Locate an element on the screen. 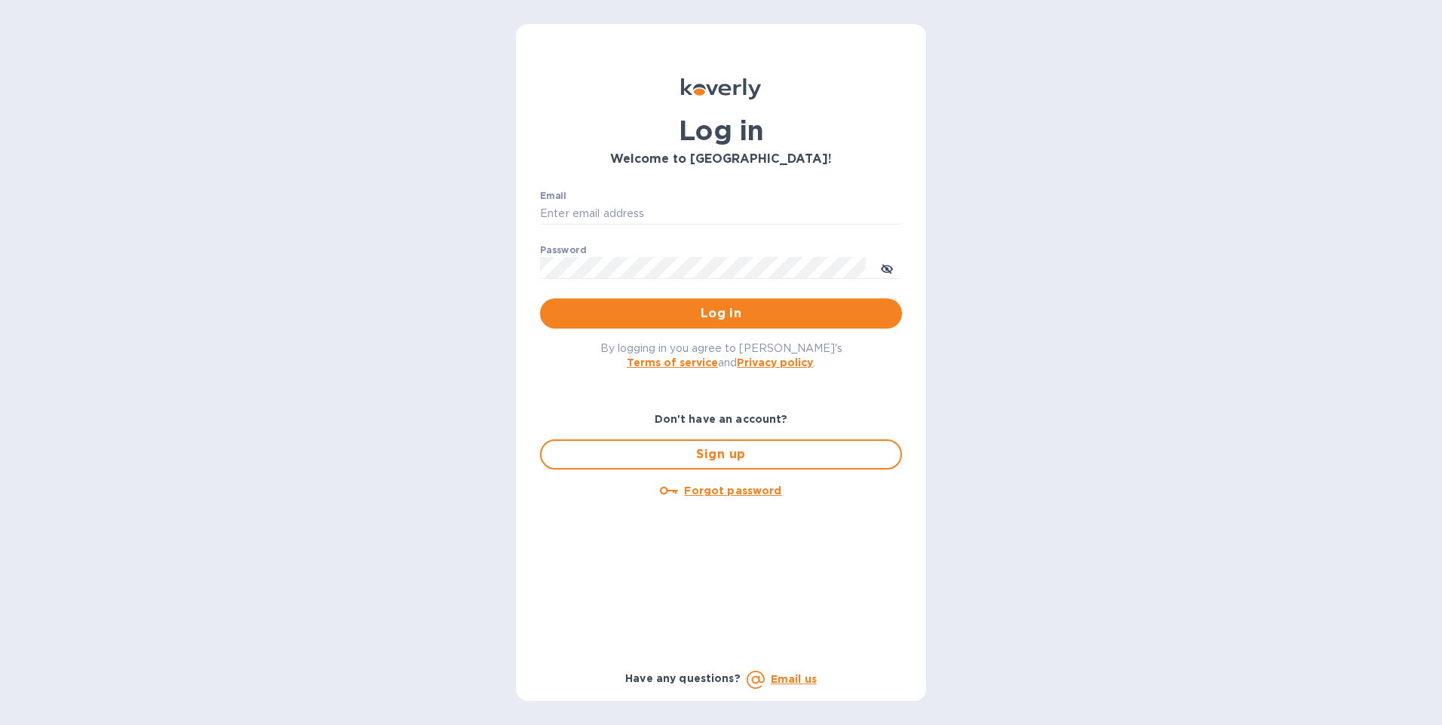  button: Log in is located at coordinates (721, 314).